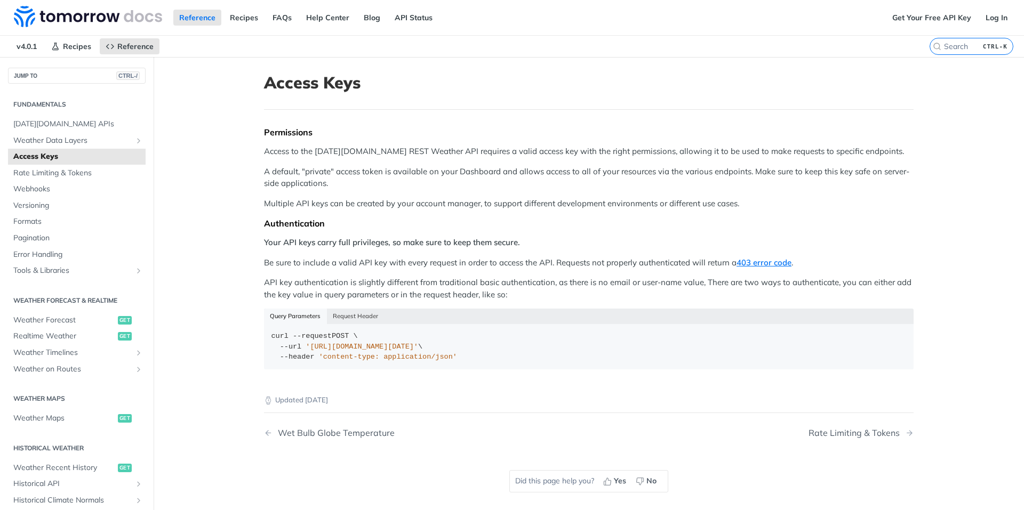 This screenshot has width=1024, height=510. Describe the element at coordinates (589, 347) in the screenshot. I see `div: POST \ \` at that location.